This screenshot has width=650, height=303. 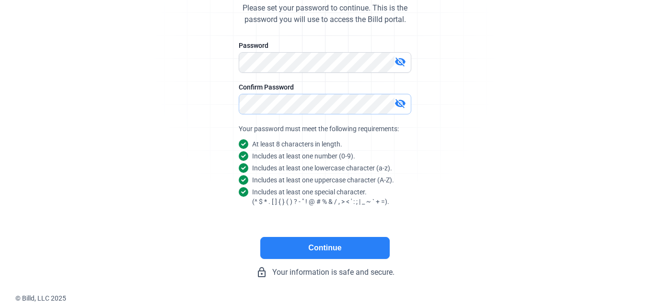 What do you see at coordinates (303, 156) in the screenshot?
I see `snap: Includes at least one number (0-9).` at bounding box center [303, 156].